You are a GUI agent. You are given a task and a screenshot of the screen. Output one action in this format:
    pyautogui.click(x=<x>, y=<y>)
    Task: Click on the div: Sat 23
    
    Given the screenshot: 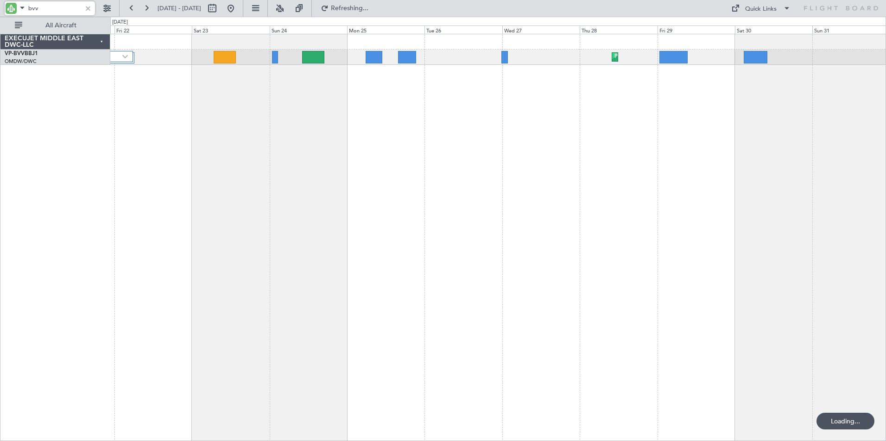 What is the action you would take?
    pyautogui.click(x=230, y=30)
    